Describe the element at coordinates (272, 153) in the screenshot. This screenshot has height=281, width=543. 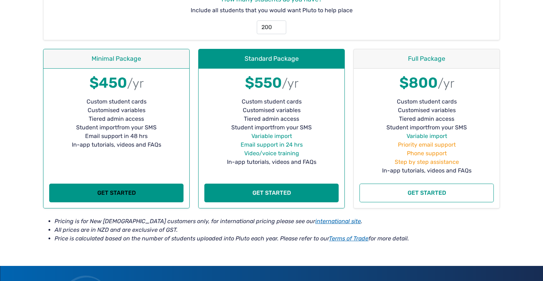
I see `li: Video/voice training` at that location.